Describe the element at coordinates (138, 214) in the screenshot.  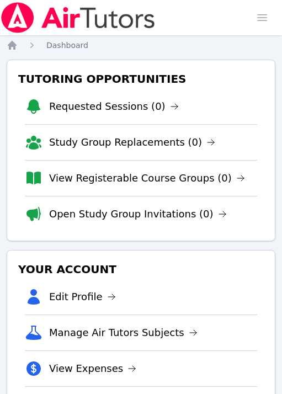
I see `a: Open Study Group Invitations (0)` at that location.